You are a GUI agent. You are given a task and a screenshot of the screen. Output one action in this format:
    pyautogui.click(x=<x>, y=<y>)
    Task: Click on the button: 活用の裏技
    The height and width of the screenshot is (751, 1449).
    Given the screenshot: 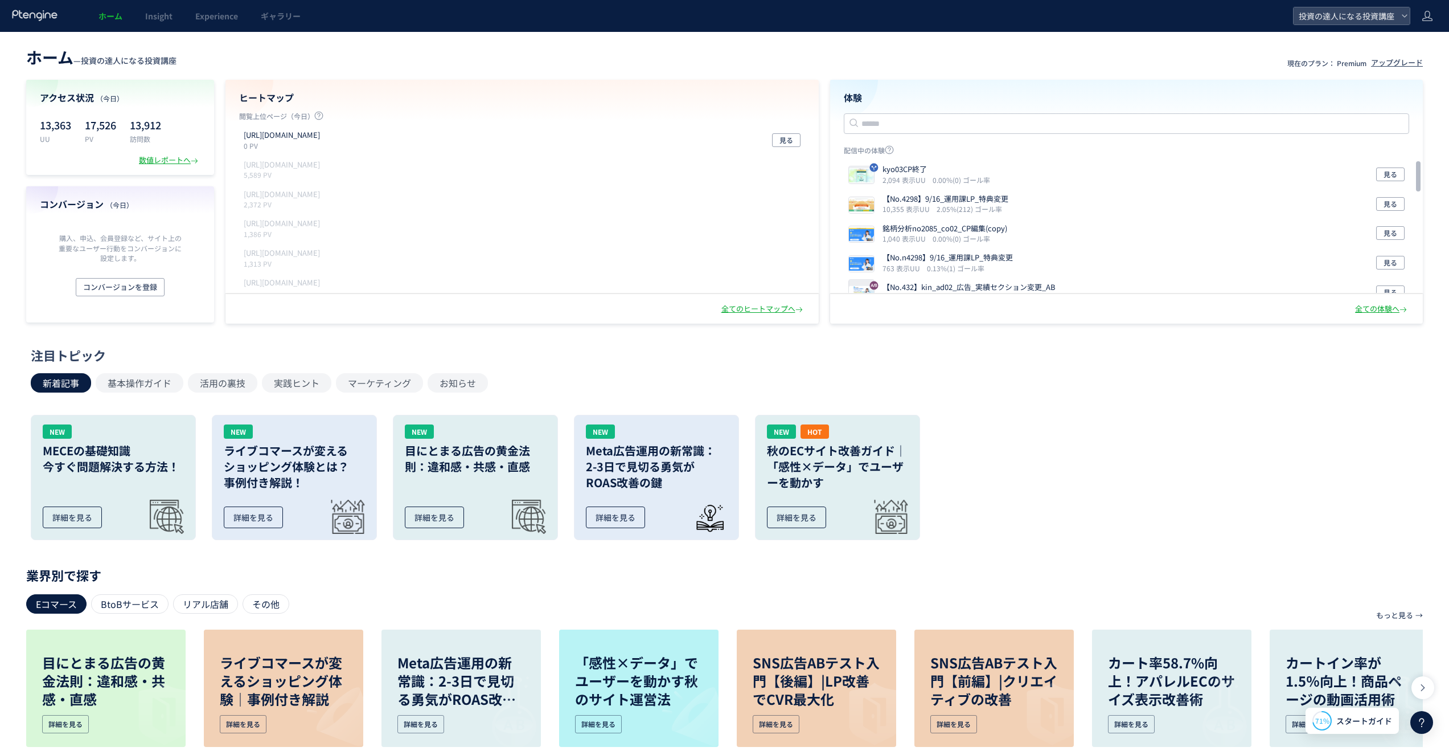 What is the action you would take?
    pyautogui.click(x=223, y=383)
    